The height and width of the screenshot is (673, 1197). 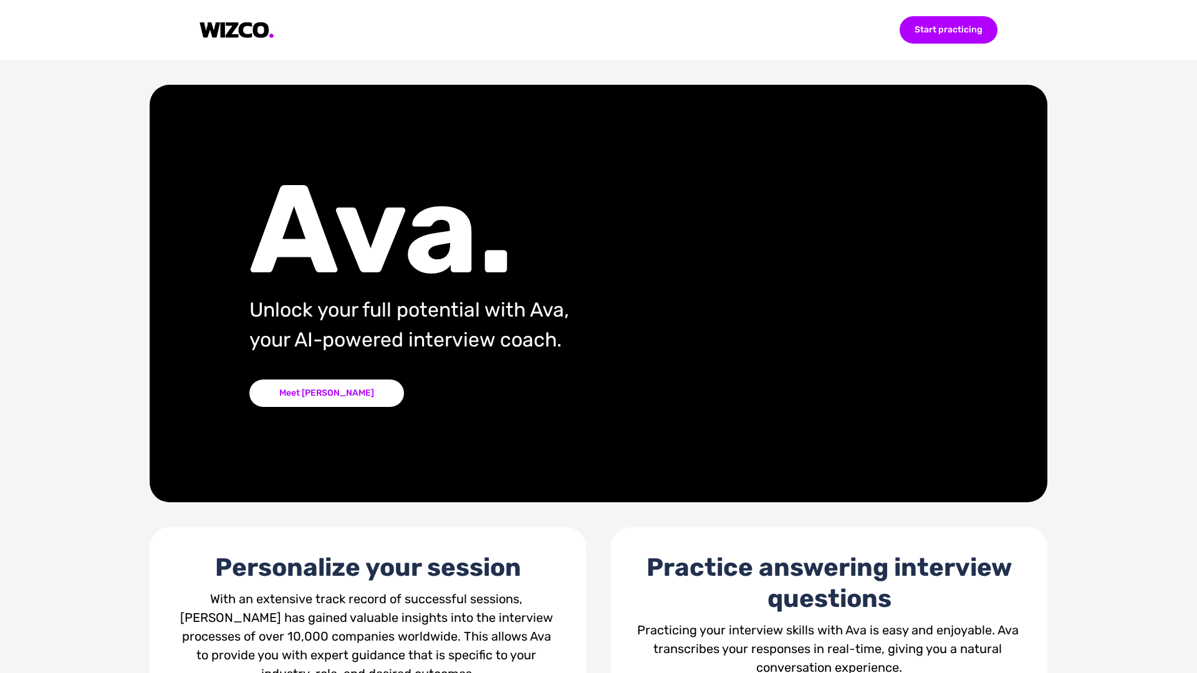 What do you see at coordinates (464, 230) in the screenshot?
I see `div: Ava.` at bounding box center [464, 230].